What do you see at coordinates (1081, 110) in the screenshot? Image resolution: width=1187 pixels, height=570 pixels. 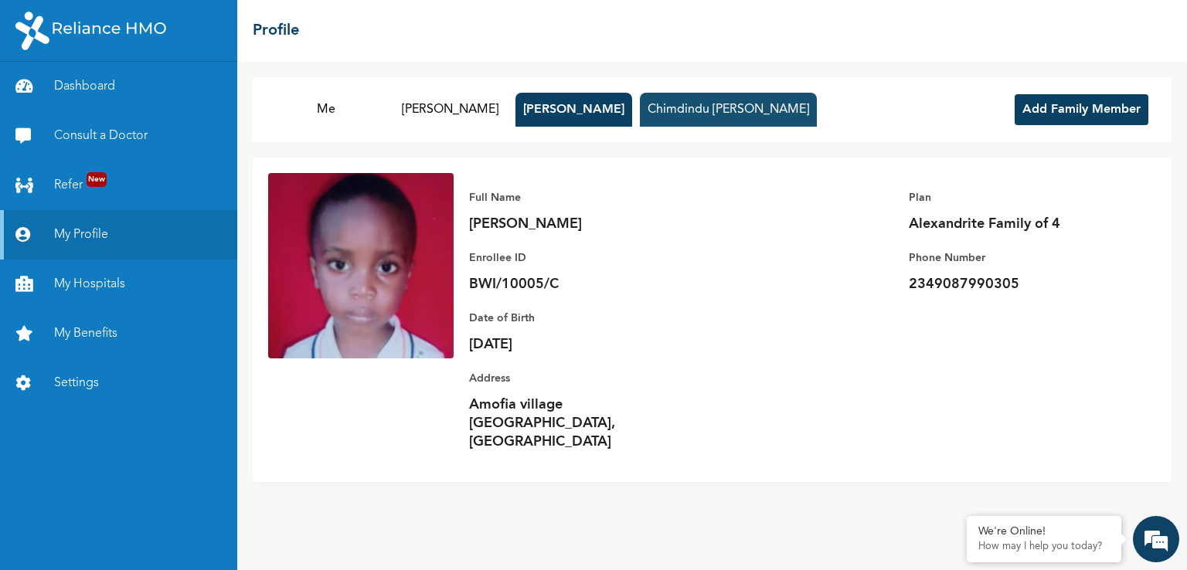 I see `button: Add Family Member` at bounding box center [1081, 110].